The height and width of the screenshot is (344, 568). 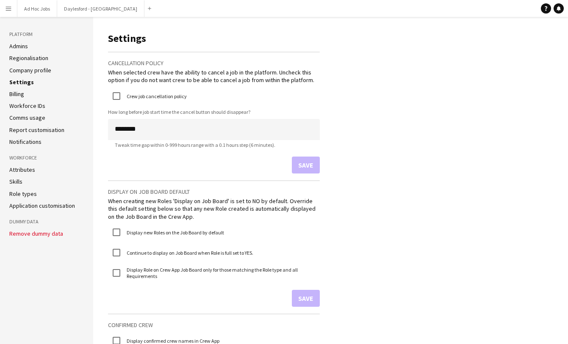 What do you see at coordinates (214, 192) in the screenshot?
I see `h3: Display on job board default` at bounding box center [214, 192].